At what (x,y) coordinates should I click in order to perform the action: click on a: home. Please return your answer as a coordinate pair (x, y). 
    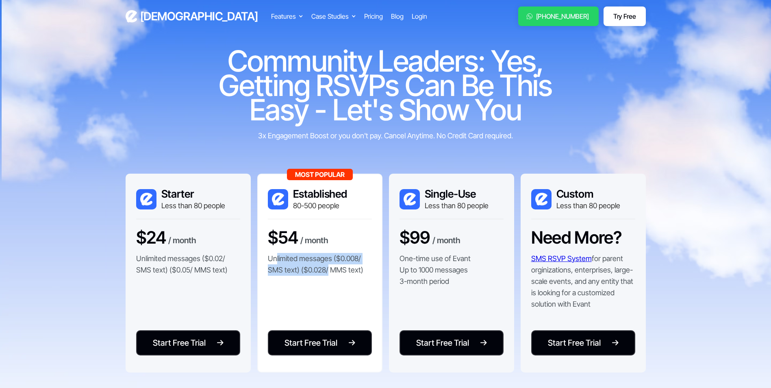
    Looking at the image, I should click on (192, 16).